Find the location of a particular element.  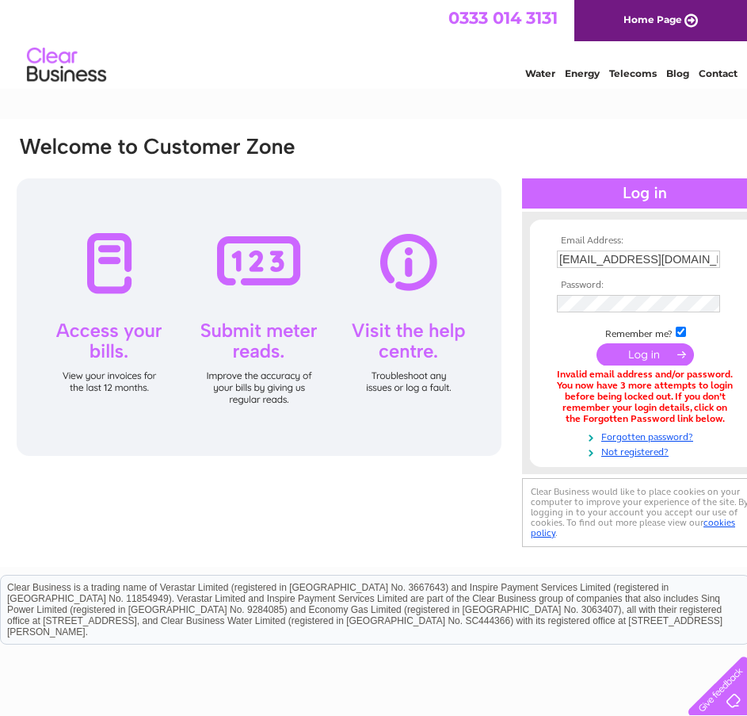

span: 0333 014 3131 is located at coordinates (503, 17).